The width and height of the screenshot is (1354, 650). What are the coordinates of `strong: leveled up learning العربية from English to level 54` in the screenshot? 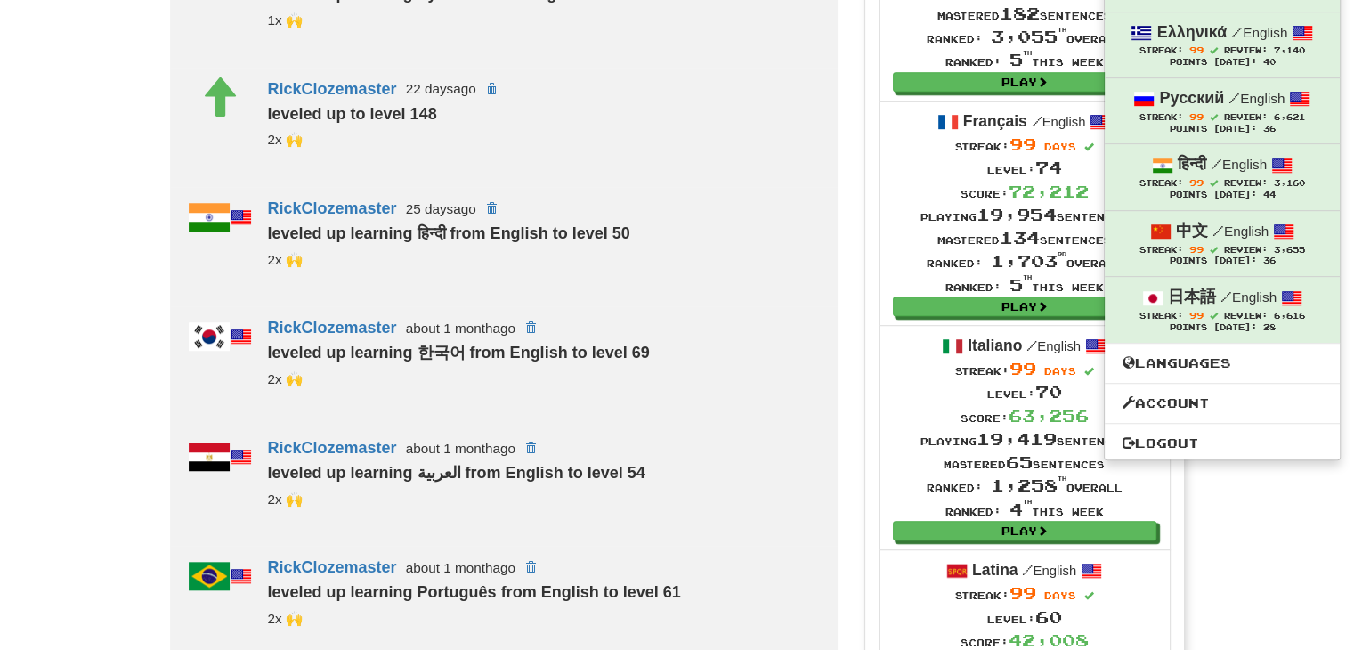 It's located at (457, 473).